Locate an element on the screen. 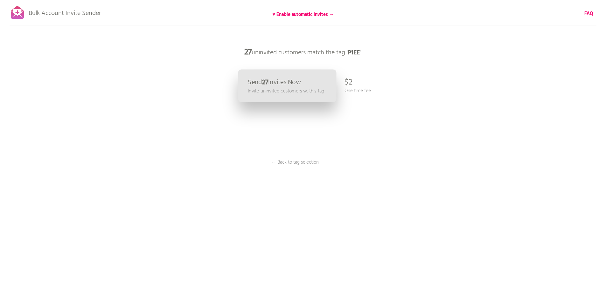  a: Send27Invites Now Invite uninvited customers w. this tag is located at coordinates (287, 86).